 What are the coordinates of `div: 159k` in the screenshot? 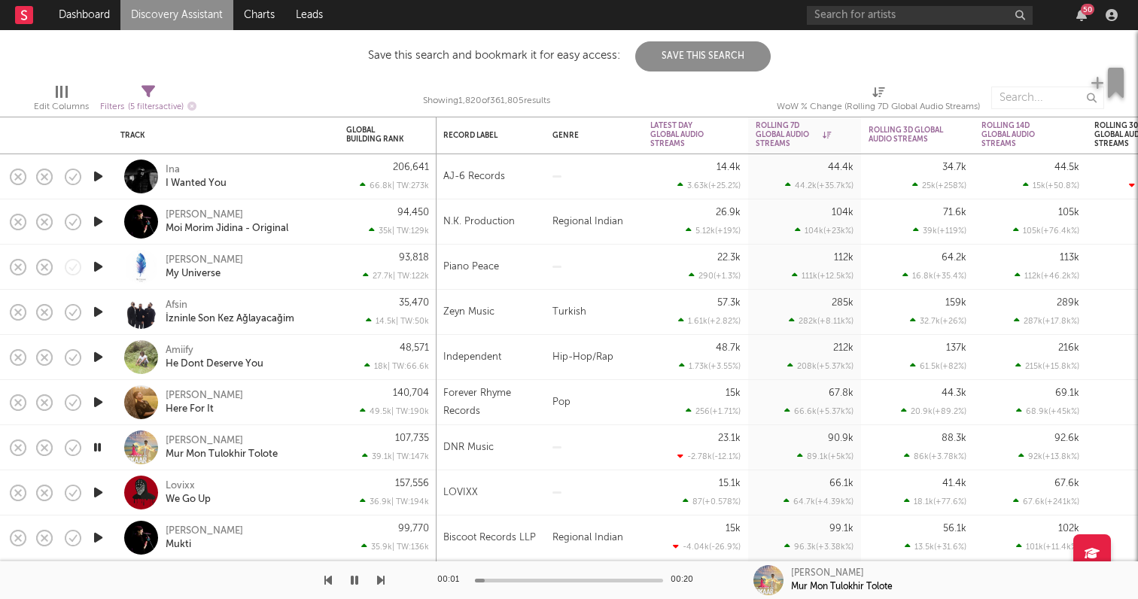 It's located at (956, 302).